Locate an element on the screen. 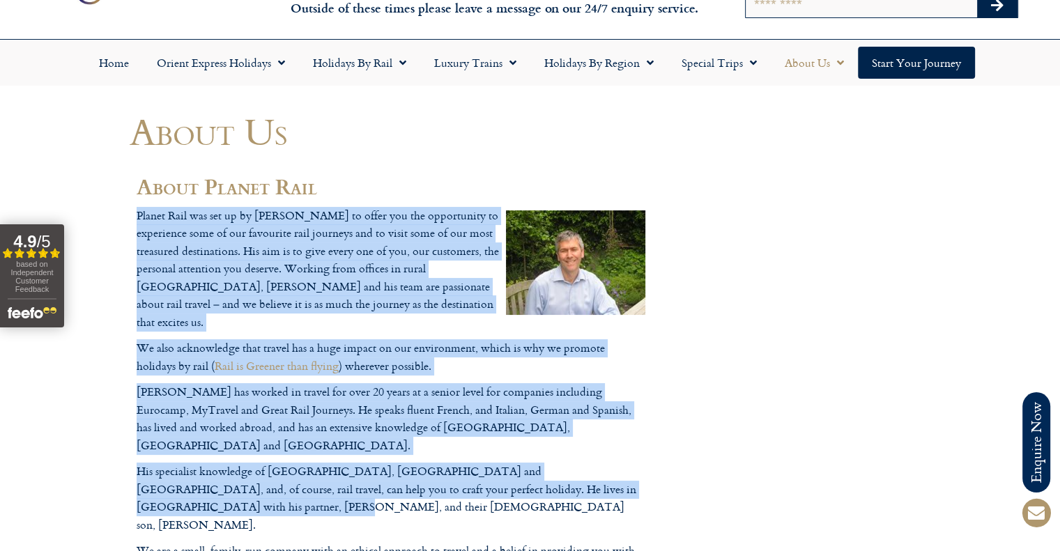  a: Start your Journey is located at coordinates (917, 63).